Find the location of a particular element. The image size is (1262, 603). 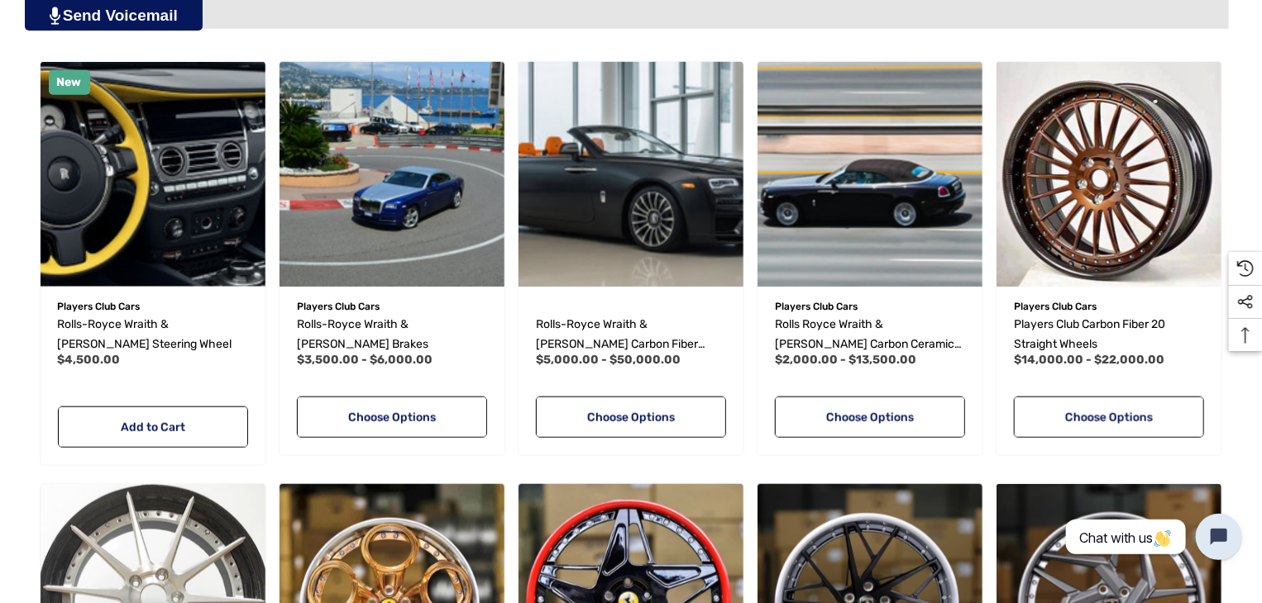

svg: Top is located at coordinates (1245, 336).